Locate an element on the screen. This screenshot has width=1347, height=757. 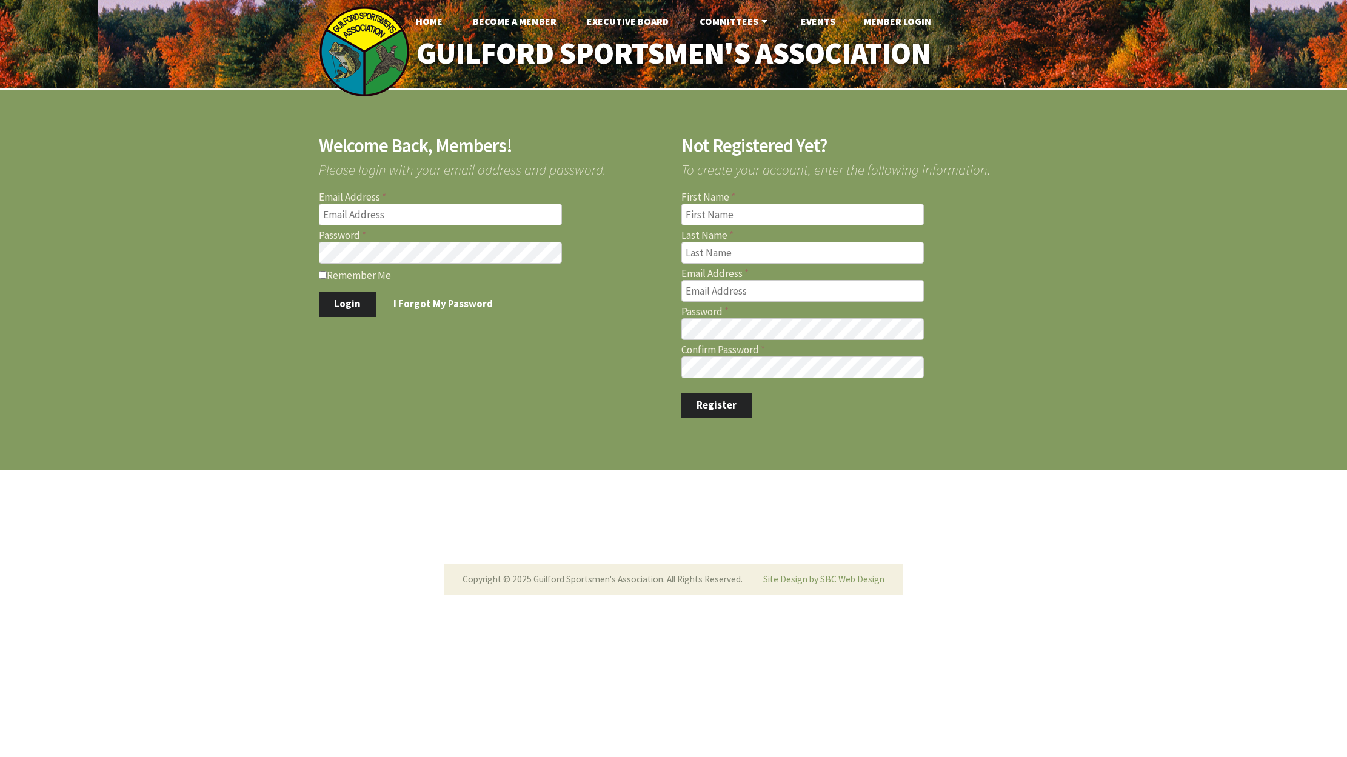
input: Remember Me is located at coordinates (322, 275).